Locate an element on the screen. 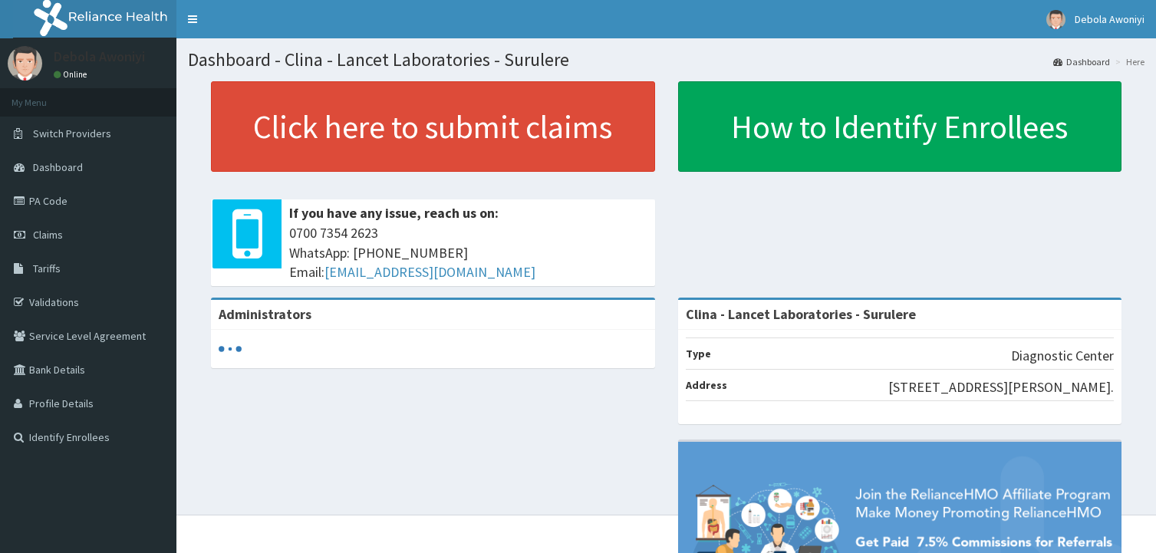 The height and width of the screenshot is (553, 1156). h1: Dashboard - Clina - Lancet Laboratories - Surulere is located at coordinates (666, 60).